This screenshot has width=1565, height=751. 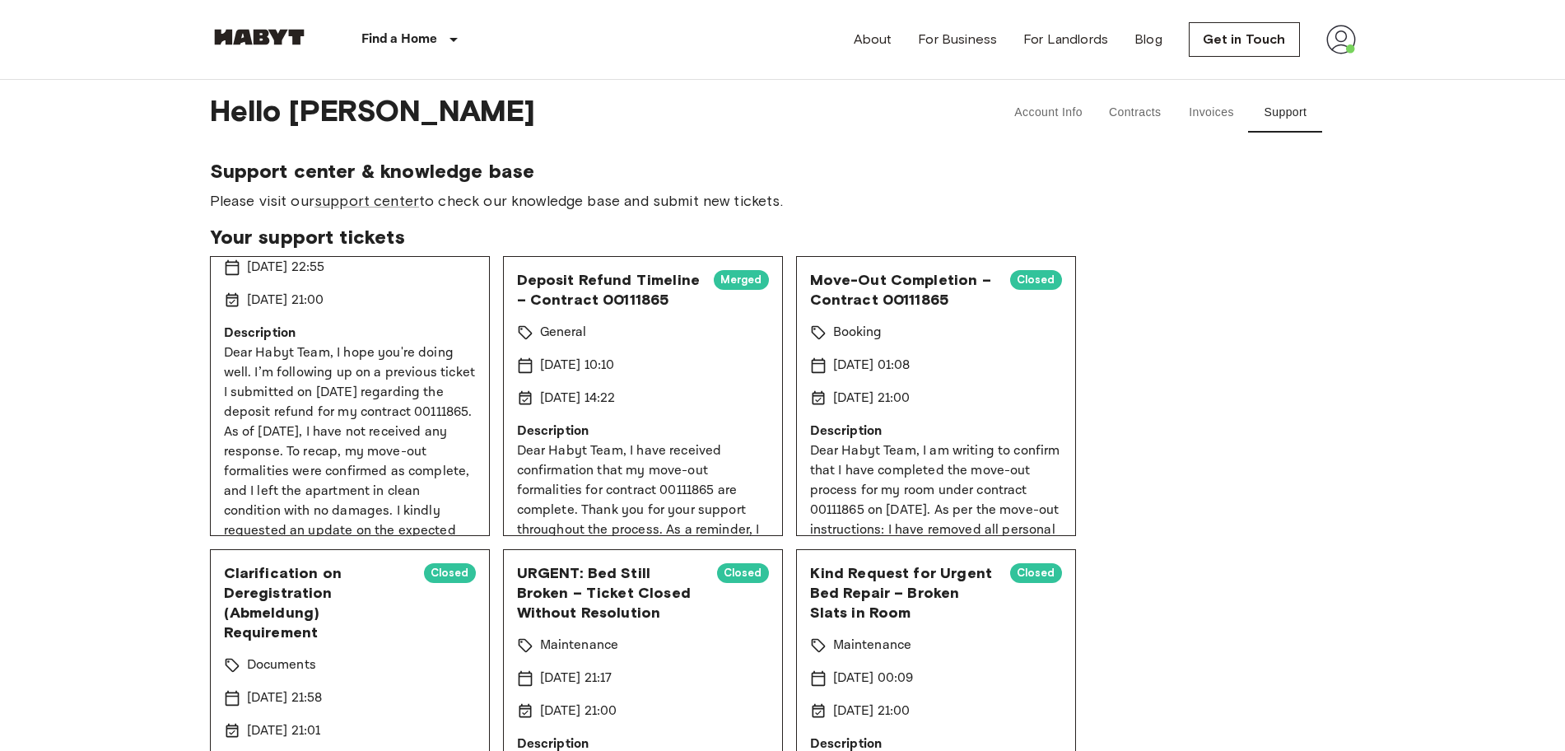 I want to click on span: Merged, so click(x=741, y=280).